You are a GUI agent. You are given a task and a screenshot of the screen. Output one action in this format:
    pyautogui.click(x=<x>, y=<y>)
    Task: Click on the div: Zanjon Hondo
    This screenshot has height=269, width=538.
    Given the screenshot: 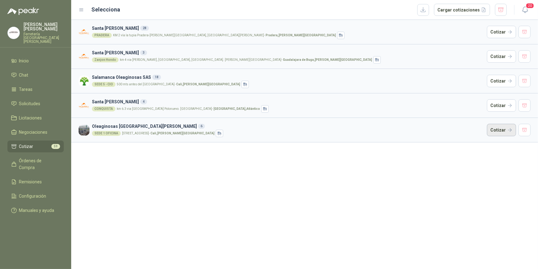 What is the action you would take?
    pyautogui.click(x=105, y=60)
    